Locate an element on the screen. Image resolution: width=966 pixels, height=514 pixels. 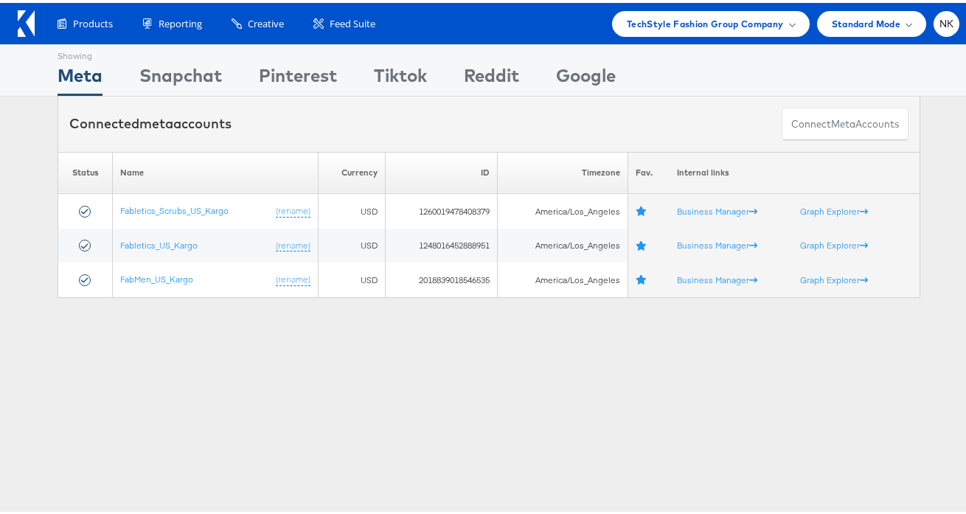
td: 2018839018546535 is located at coordinates (441, 277).